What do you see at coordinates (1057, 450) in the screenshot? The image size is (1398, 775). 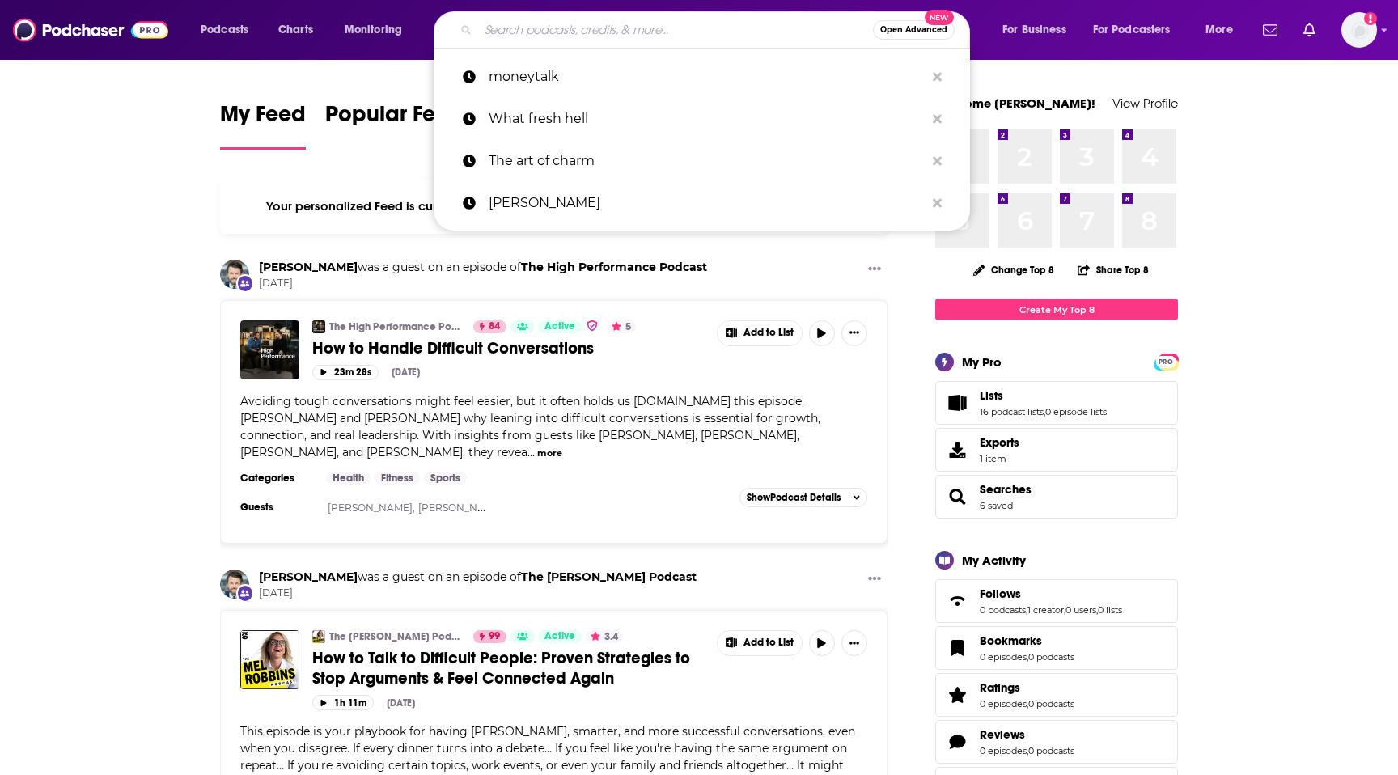 I see `a: Exports` at bounding box center [1057, 450].